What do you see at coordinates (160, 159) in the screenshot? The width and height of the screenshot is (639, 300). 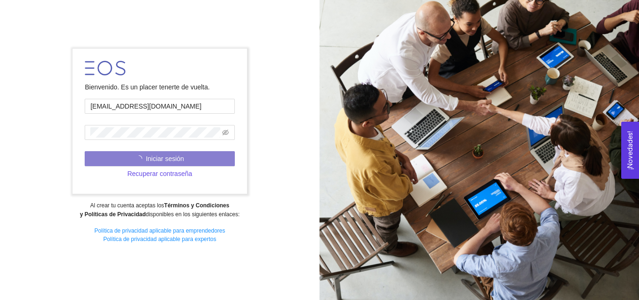 I see `button: Iniciar sesión` at bounding box center [160, 159].